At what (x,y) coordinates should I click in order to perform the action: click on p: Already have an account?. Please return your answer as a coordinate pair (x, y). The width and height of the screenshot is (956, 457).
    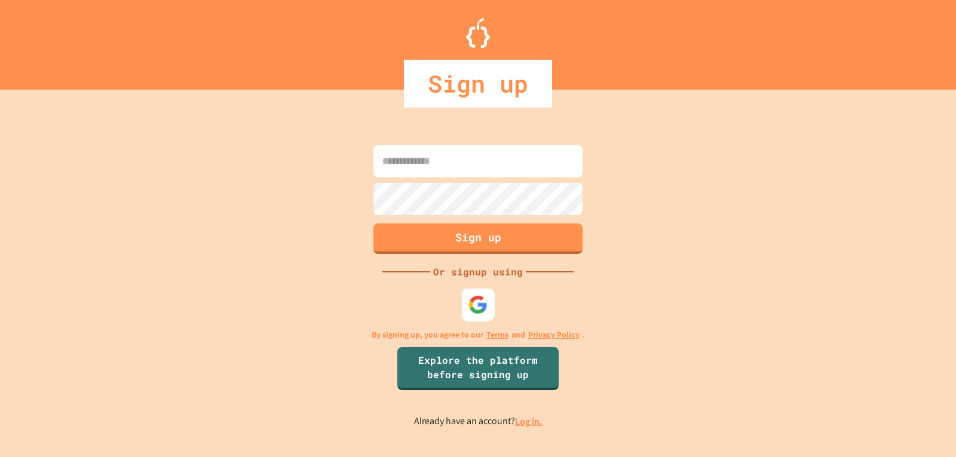
    Looking at the image, I should click on (478, 421).